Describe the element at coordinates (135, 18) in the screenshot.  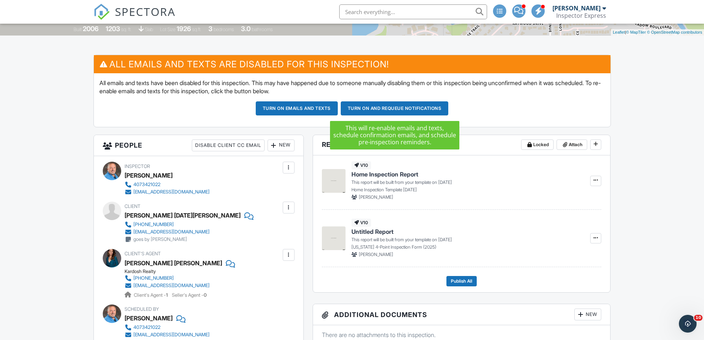
I see `a: SPECTORA` at that location.